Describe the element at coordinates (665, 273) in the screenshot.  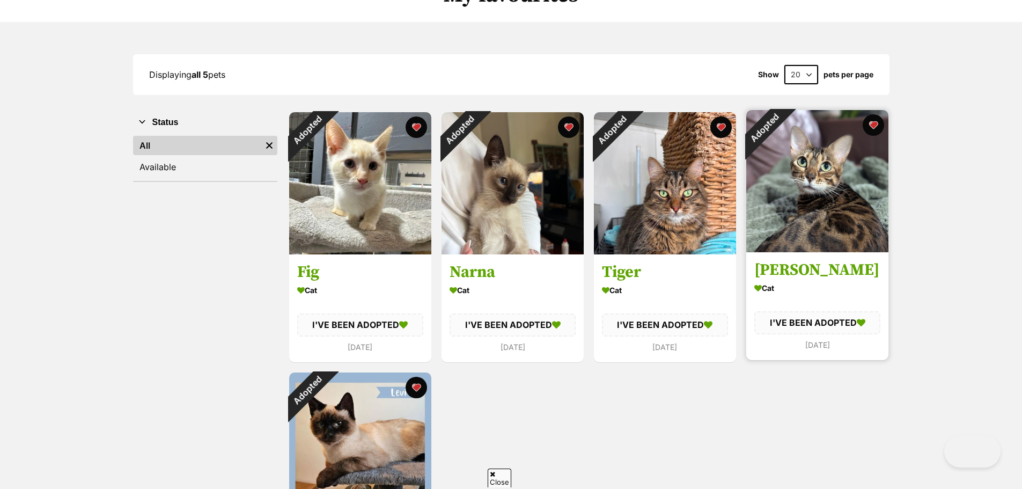
I see `h3: Tiger` at that location.